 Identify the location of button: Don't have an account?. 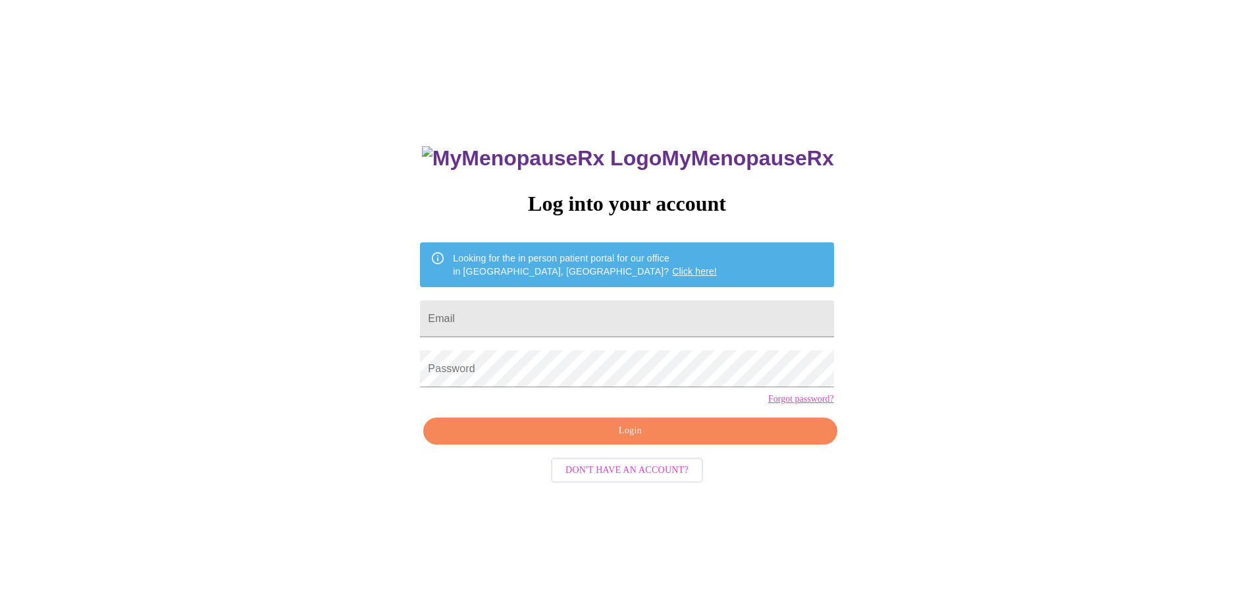
(627, 470).